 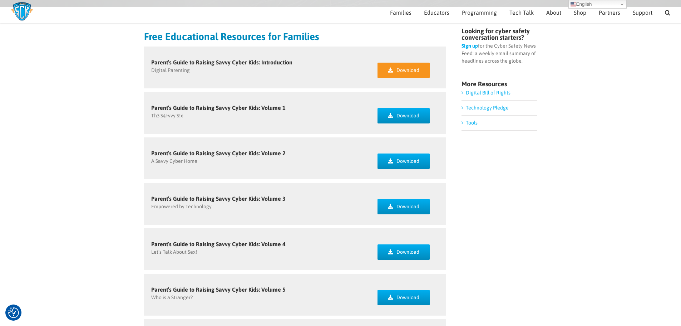 What do you see at coordinates (257, 153) in the screenshot?
I see `h5: Parent’s Guide to Raising Savvy Cyber Kids: Volume 2` at bounding box center [257, 153].